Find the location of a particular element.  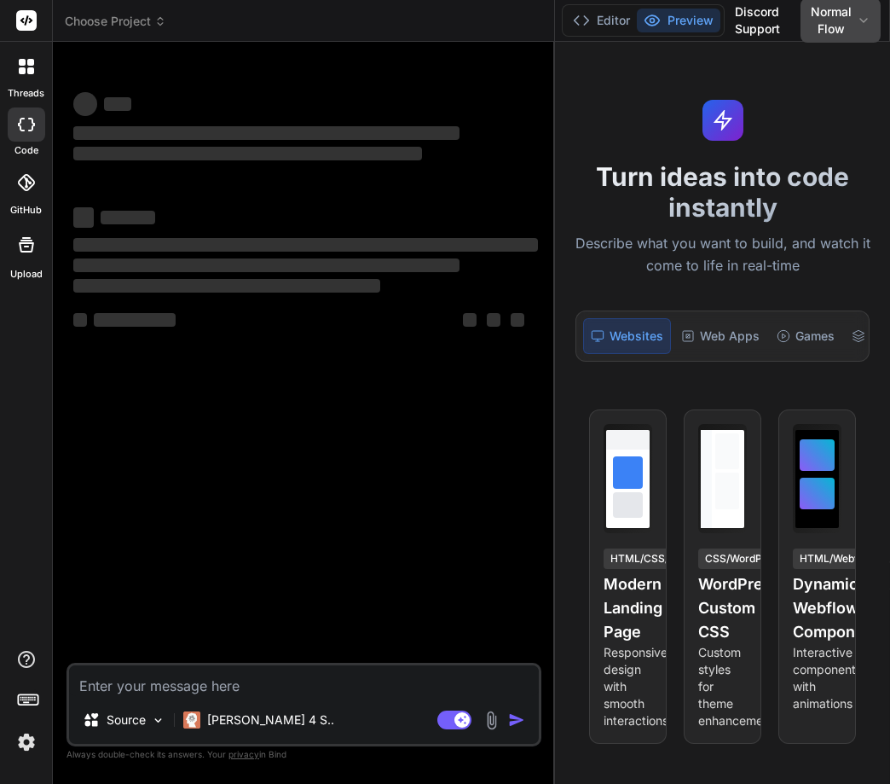

span: Normal Flow is located at coordinates (831, 20).